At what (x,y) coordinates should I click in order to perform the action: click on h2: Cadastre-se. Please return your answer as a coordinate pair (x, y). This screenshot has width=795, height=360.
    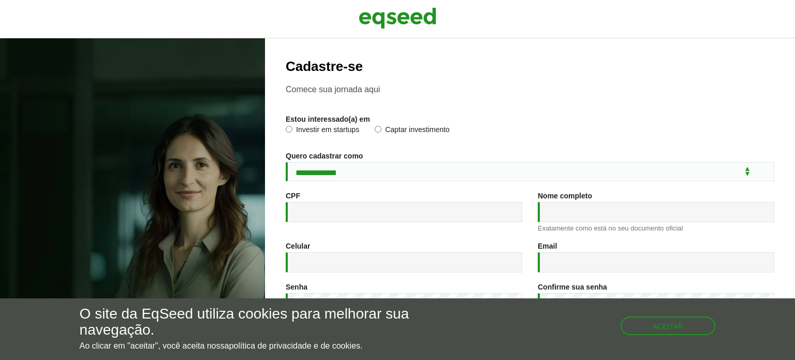
    Looking at the image, I should click on (530, 66).